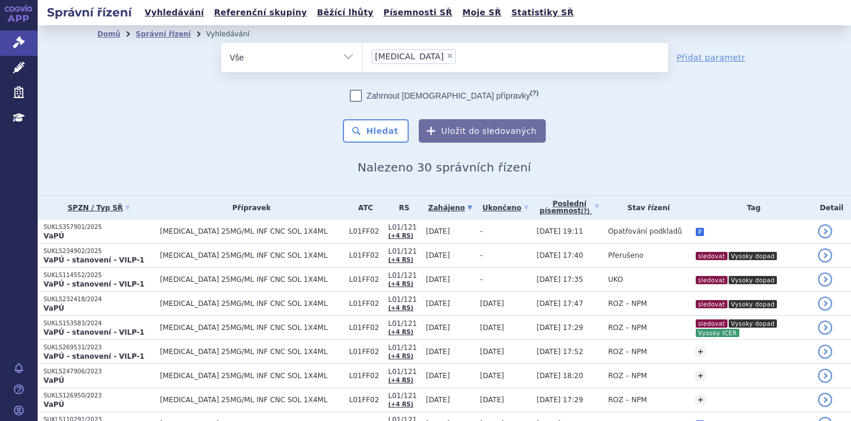  Describe the element at coordinates (89, 12) in the screenshot. I see `h2: Správní řízení` at that location.